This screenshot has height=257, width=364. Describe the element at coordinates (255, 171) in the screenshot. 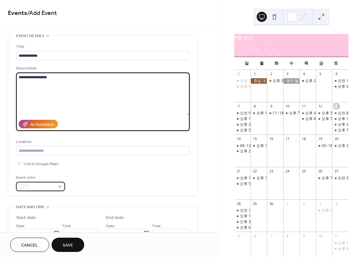

I see `div: 22` at that location.